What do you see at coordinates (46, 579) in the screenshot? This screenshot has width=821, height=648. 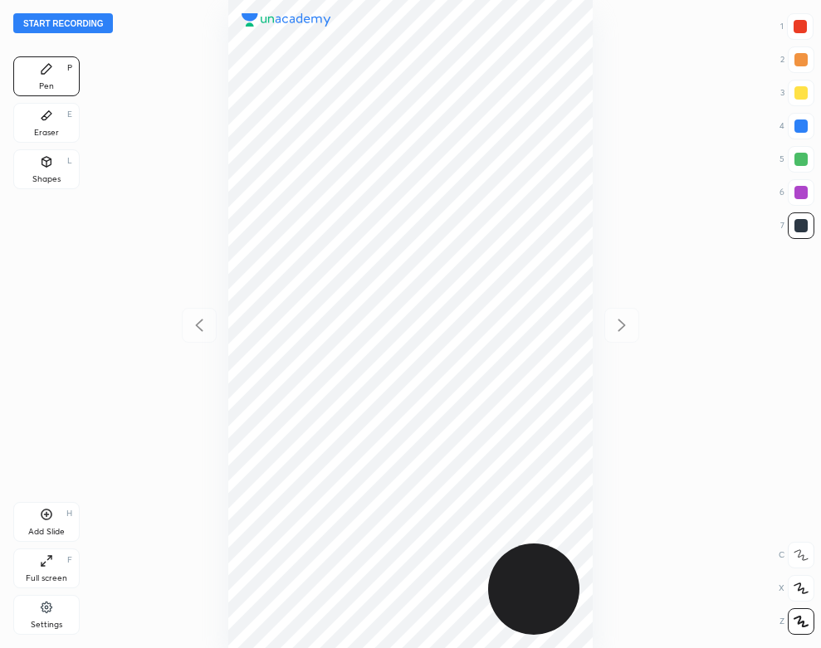 I see `div: Full screen` at bounding box center [46, 579].